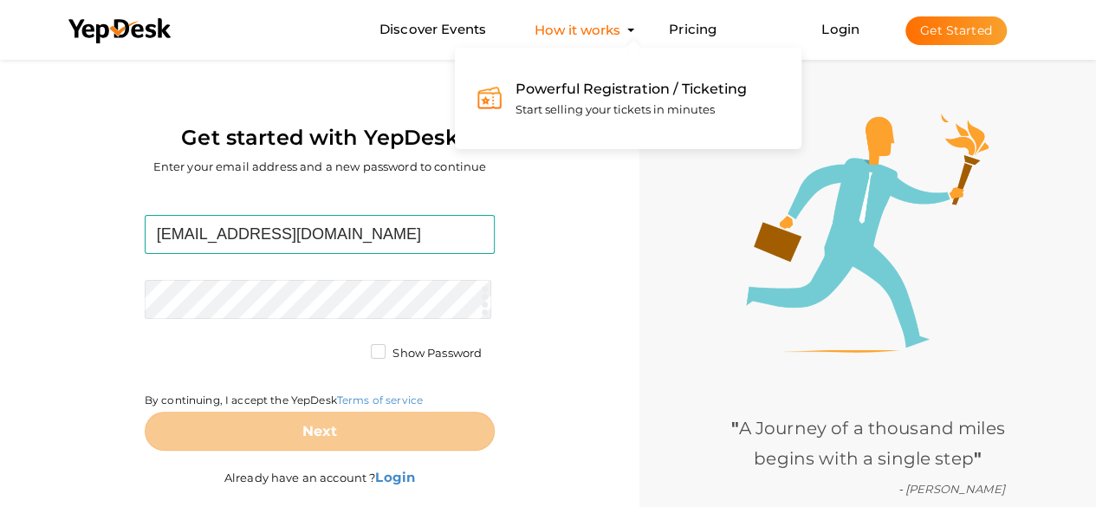  What do you see at coordinates (490, 98) in the screenshot?
I see `img: feature-ticketing.svg` at bounding box center [490, 98].